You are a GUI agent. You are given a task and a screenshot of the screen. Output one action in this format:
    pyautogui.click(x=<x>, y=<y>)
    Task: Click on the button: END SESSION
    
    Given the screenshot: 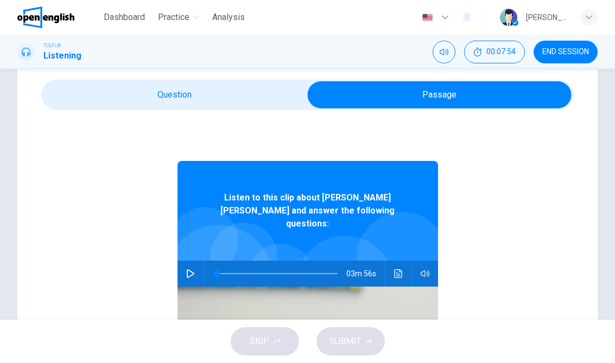 What is the action you would take?
    pyautogui.click(x=565, y=52)
    